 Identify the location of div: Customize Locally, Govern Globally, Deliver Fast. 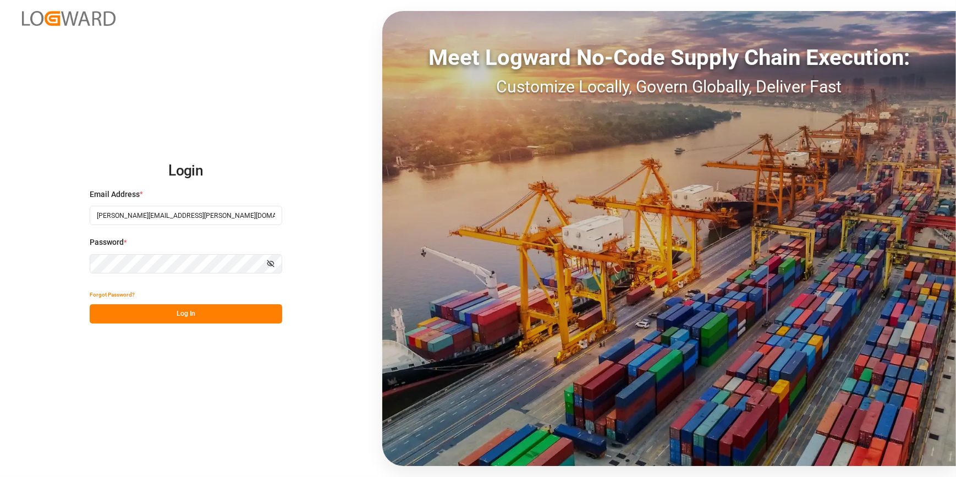
(669, 86).